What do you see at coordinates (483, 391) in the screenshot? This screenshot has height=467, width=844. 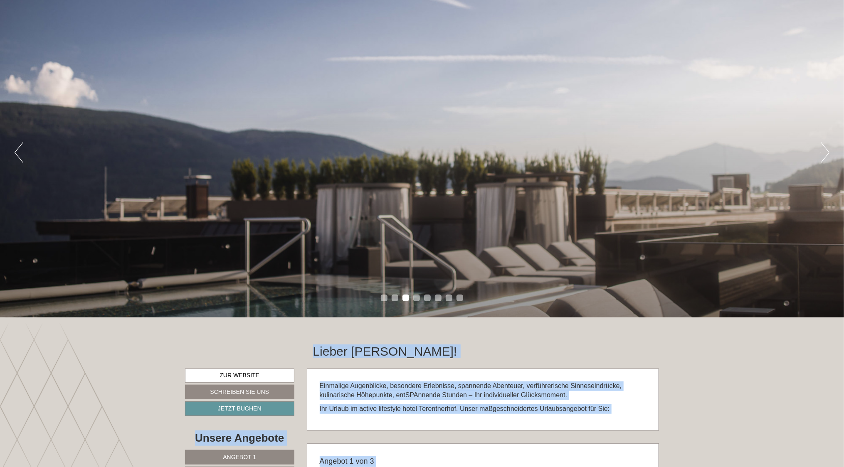 I see `p: Einmalige Augenblicke, besondere Erlebnisse, spannende Abenteuer, verführerische Sinneseindrücke,...` at bounding box center [483, 391].